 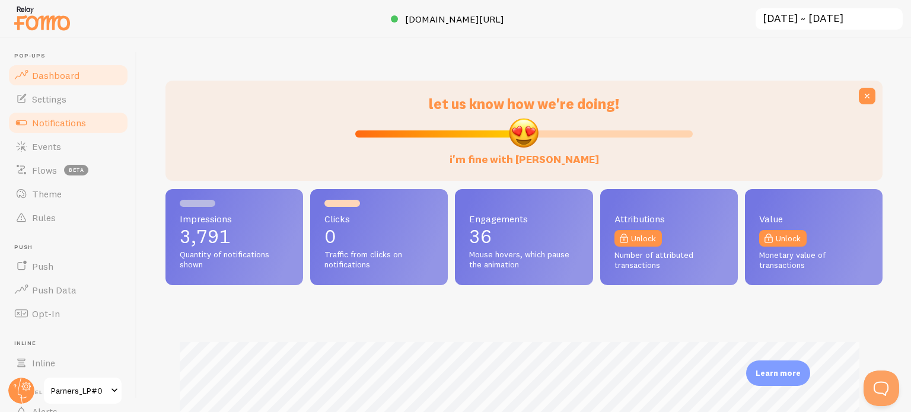 I want to click on span: Parners_LP#0, so click(x=79, y=391).